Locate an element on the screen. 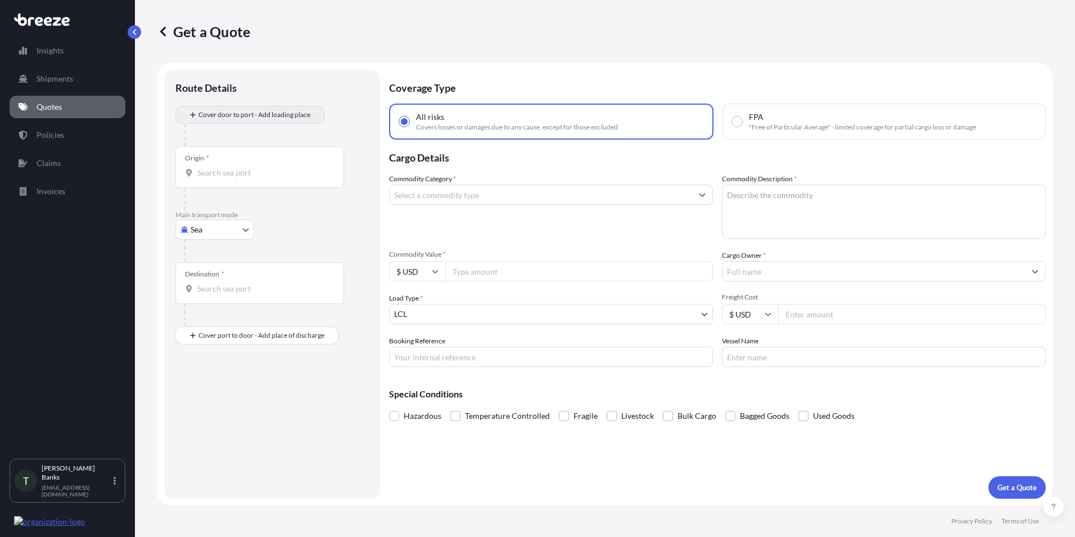  input: FPA"Free of Particular Average" - limited coverage for partial cargo loss or damage is located at coordinates (737, 121).